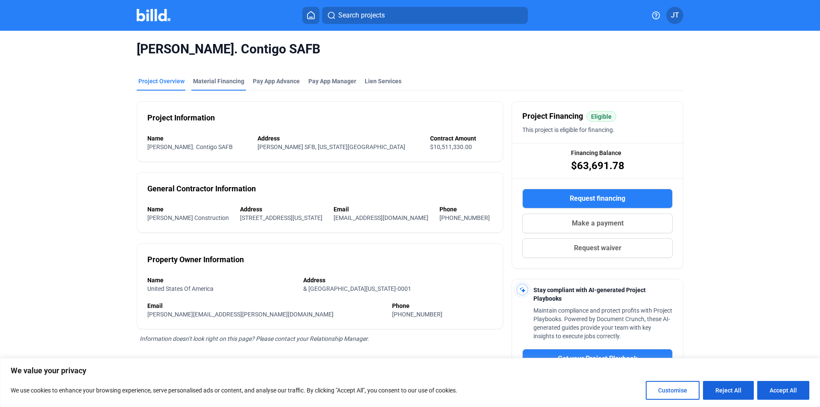 The image size is (820, 407). Describe the element at coordinates (597, 199) in the screenshot. I see `button: Request financing` at that location.